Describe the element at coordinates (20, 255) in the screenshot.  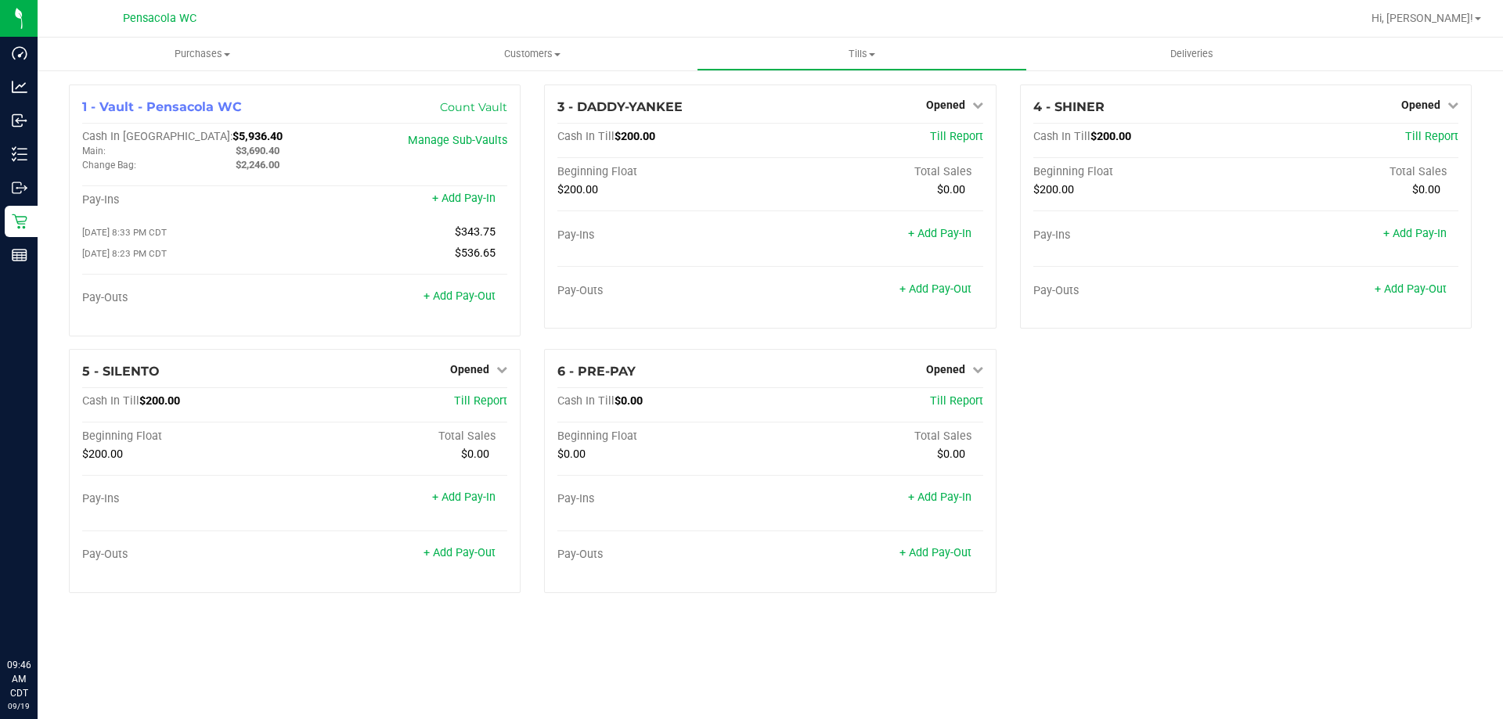
I see `inline-svg: Reports` at that location.